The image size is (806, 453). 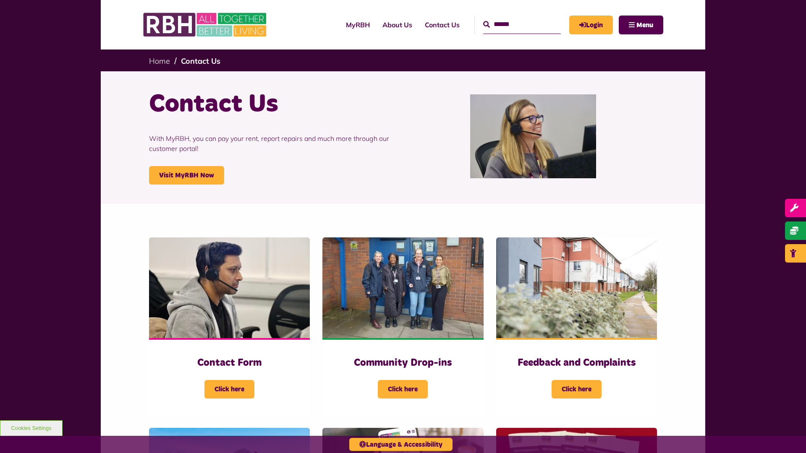 I want to click on img: Heywood Drop In 2024, so click(x=402, y=288).